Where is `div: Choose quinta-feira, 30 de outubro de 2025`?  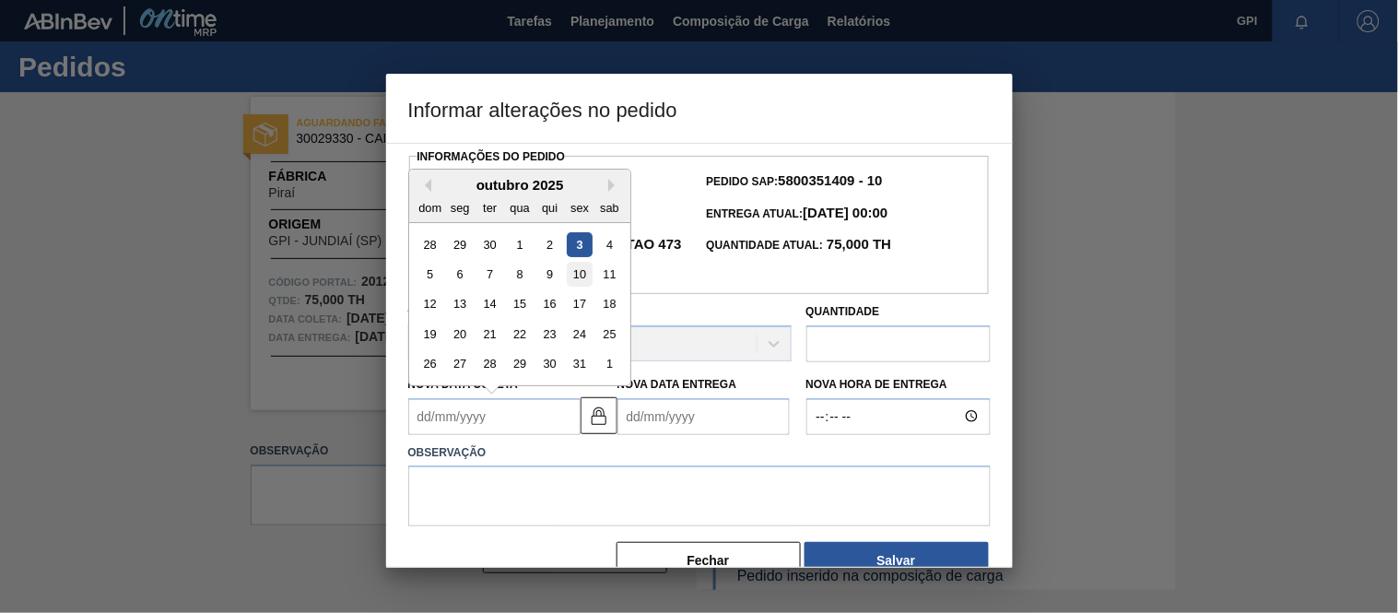
div: Choose quinta-feira, 30 de outubro de 2025 is located at coordinates (548, 363).